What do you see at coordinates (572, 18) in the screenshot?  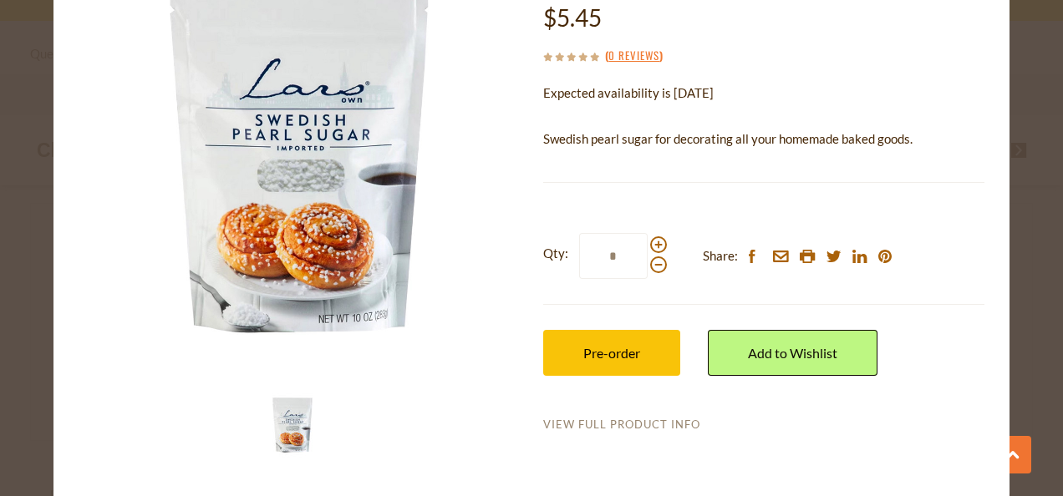 I see `span: $5.45` at bounding box center [572, 18].